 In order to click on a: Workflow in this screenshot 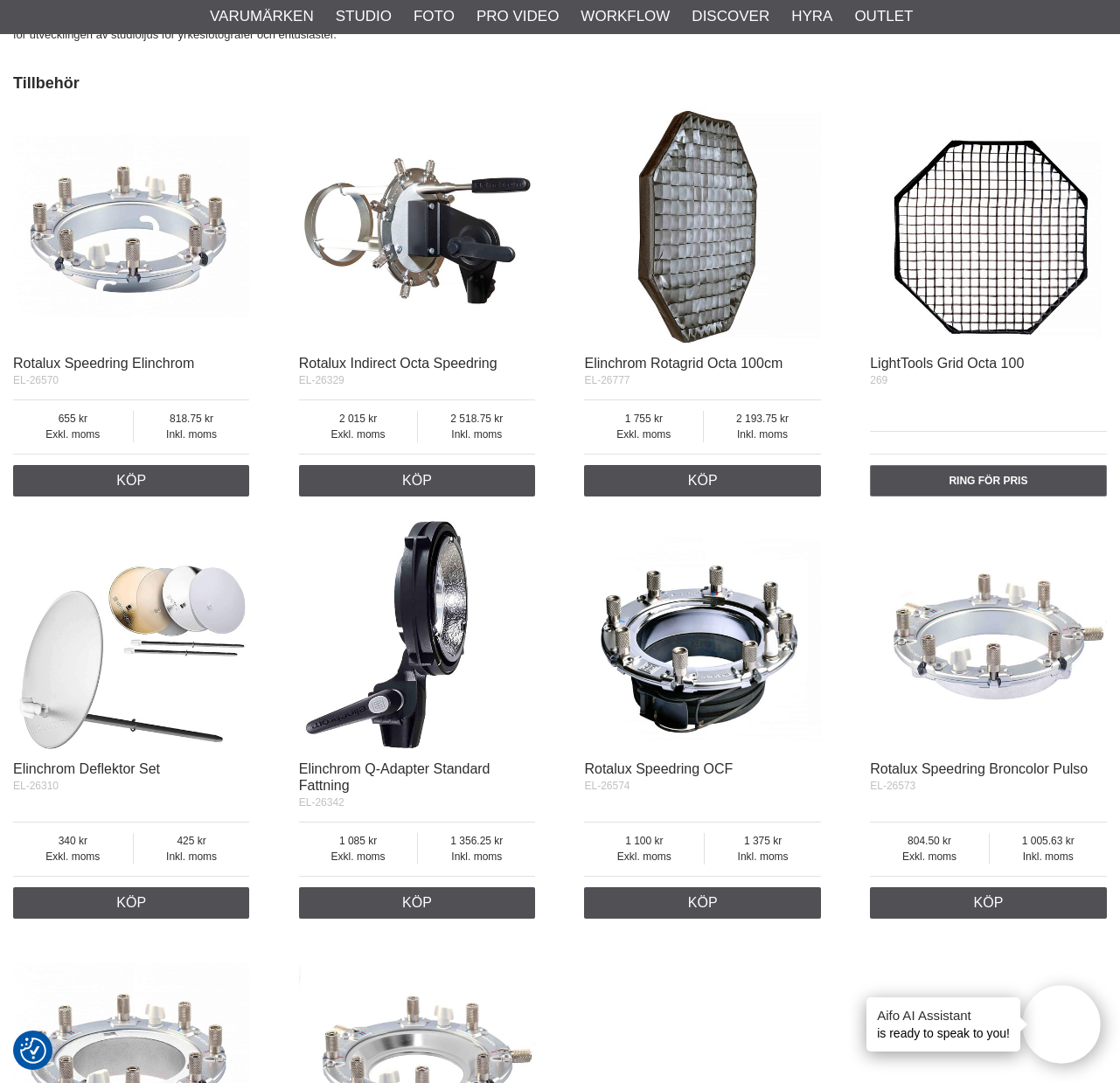, I will do `click(625, 17)`.